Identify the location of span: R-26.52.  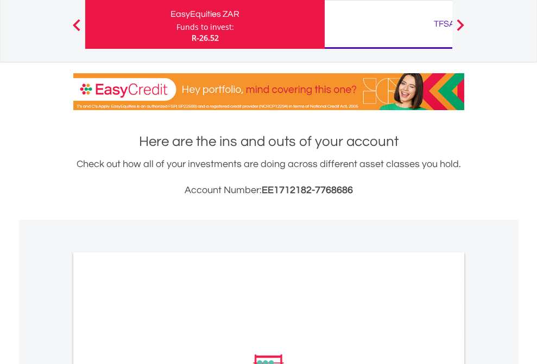
(205, 37).